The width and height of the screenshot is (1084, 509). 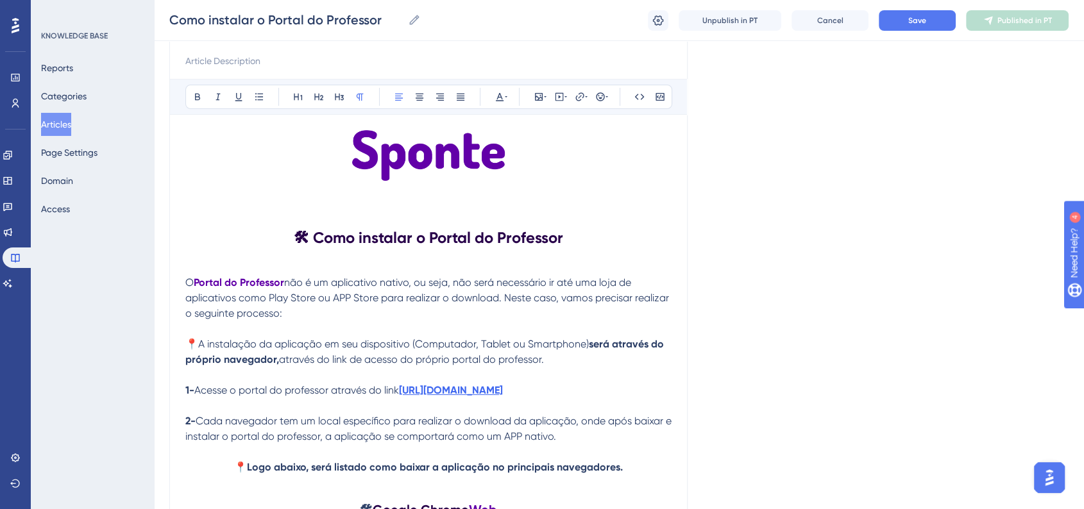 What do you see at coordinates (19, 19) in the screenshot?
I see `img: launcher-image-alternative-text` at bounding box center [19, 19].